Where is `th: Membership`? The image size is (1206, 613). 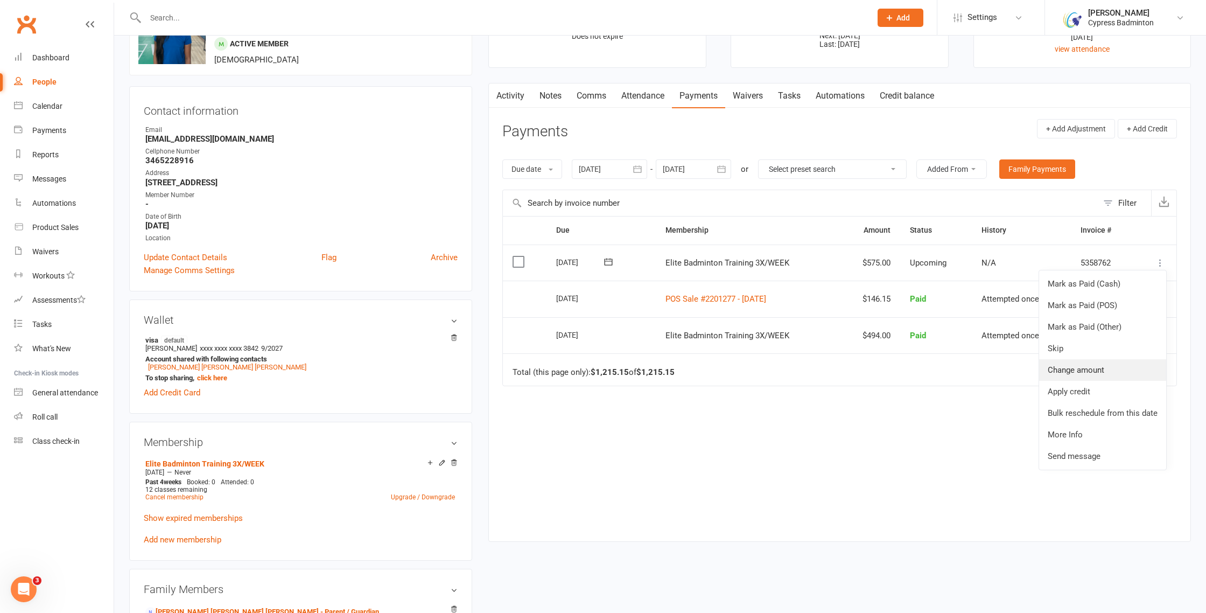 th: Membership is located at coordinates (747, 230).